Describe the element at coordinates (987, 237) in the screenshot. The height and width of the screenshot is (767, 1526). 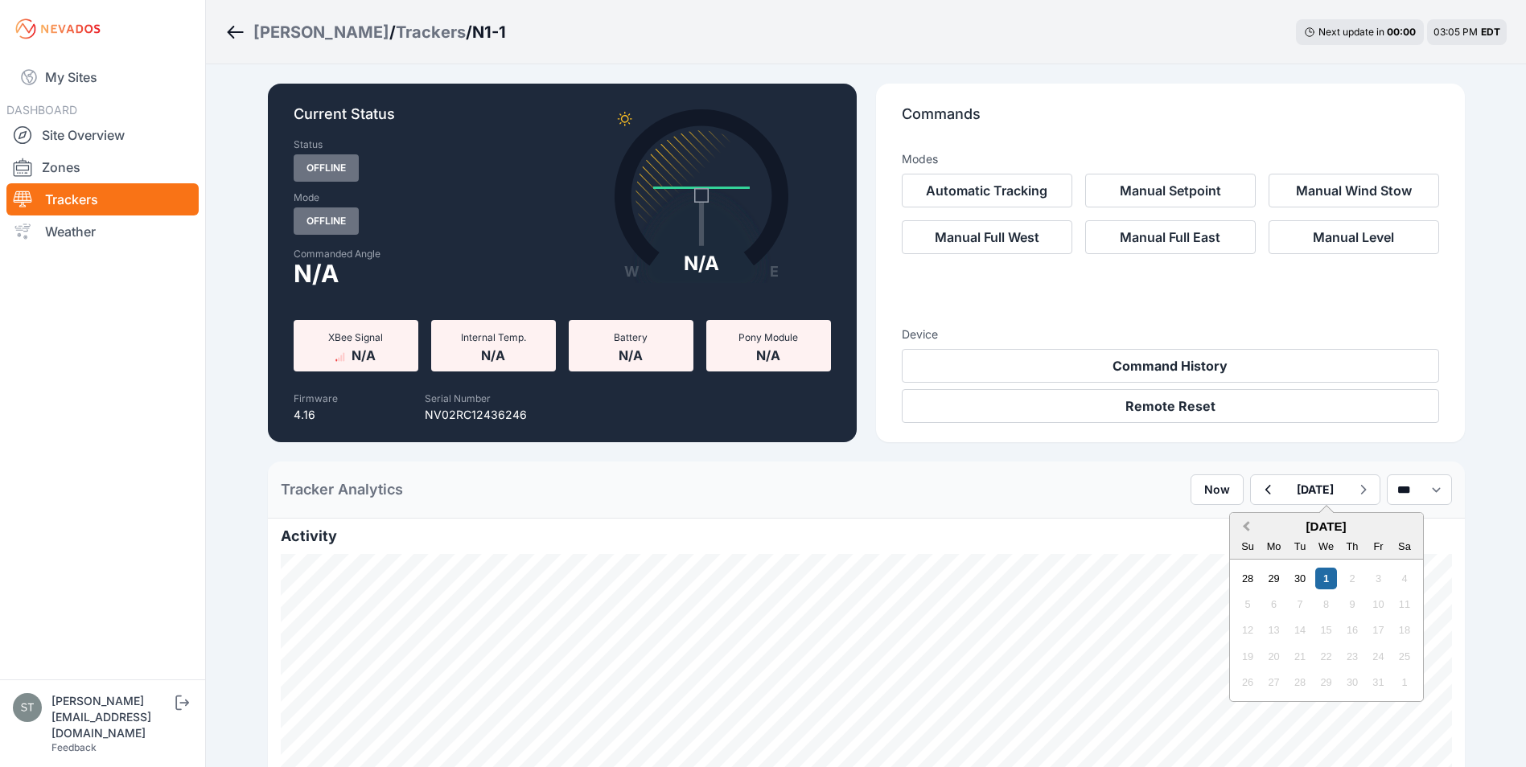
I see `button: Manual Full West` at that location.